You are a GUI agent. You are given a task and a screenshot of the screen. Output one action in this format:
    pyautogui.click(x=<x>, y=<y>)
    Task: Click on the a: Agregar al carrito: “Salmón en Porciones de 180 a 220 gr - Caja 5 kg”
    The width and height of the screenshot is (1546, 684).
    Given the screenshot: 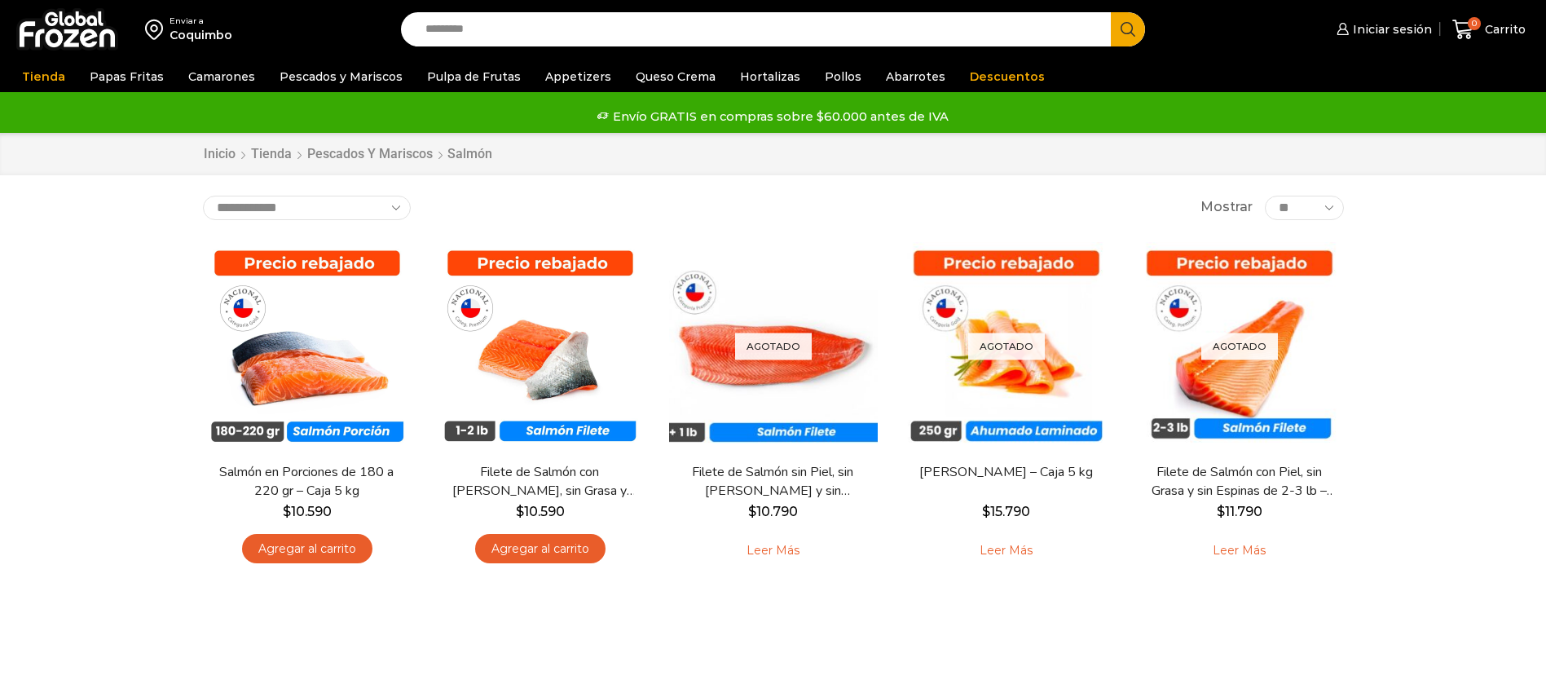 What is the action you would take?
    pyautogui.click(x=307, y=548)
    